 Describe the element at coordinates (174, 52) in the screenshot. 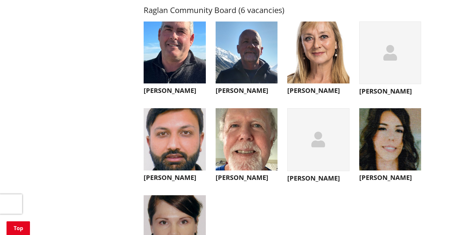

I see `img: WO-B-RG__WALLIS_R__d6Whr` at that location.